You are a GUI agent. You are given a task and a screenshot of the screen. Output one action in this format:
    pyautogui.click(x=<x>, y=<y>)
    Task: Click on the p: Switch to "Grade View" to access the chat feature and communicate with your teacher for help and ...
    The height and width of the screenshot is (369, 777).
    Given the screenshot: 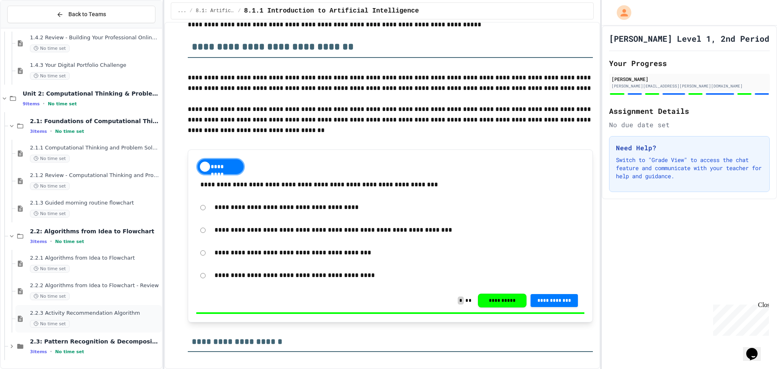 What is the action you would take?
    pyautogui.click(x=690, y=168)
    